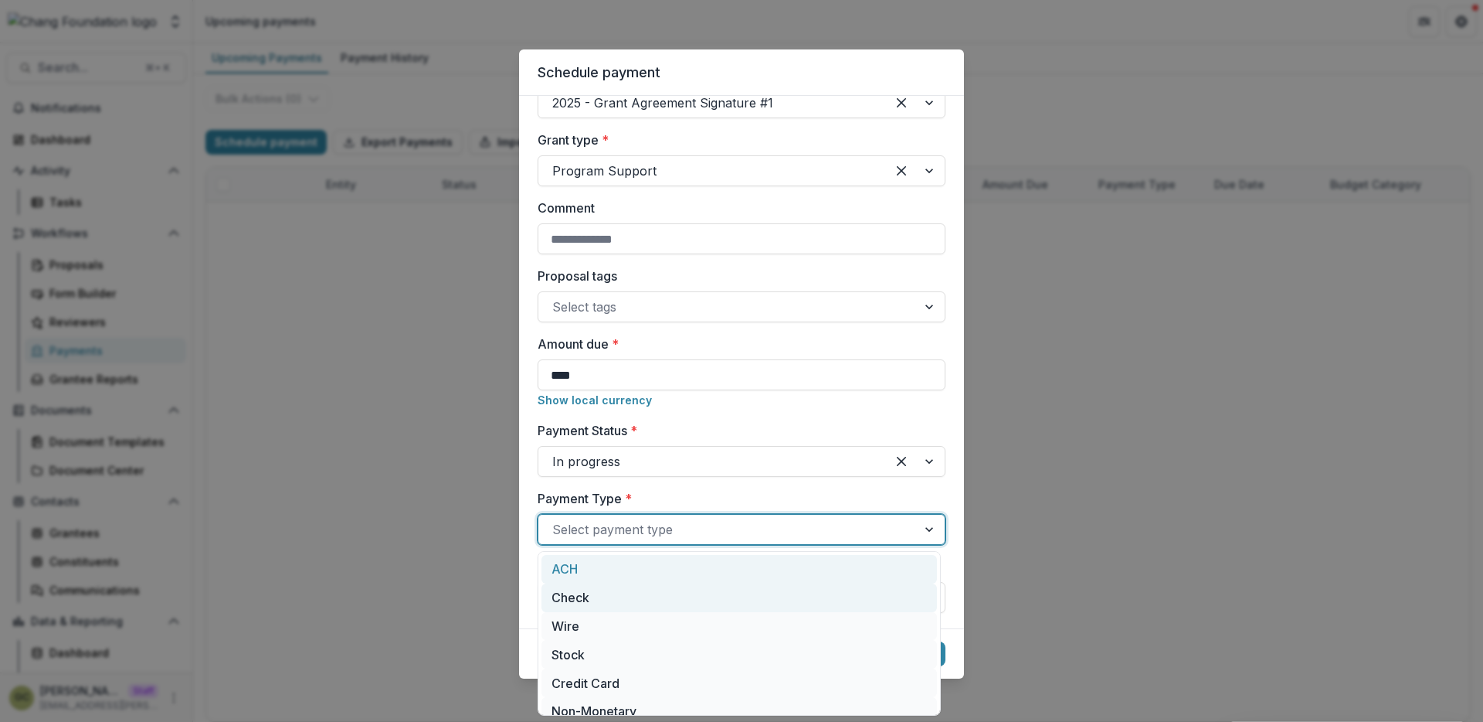  What do you see at coordinates (737, 498) in the screenshot?
I see `label: Payment Type` at bounding box center [737, 498].